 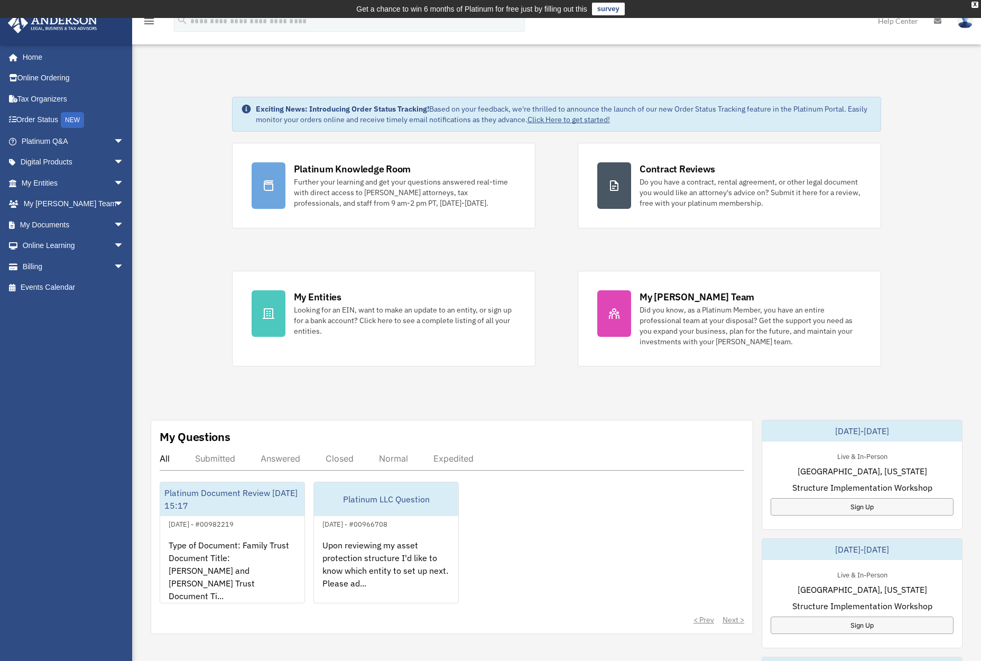 What do you see at coordinates (52, 23) in the screenshot?
I see `img: Anderson Advisors Platinum Portal` at bounding box center [52, 23].